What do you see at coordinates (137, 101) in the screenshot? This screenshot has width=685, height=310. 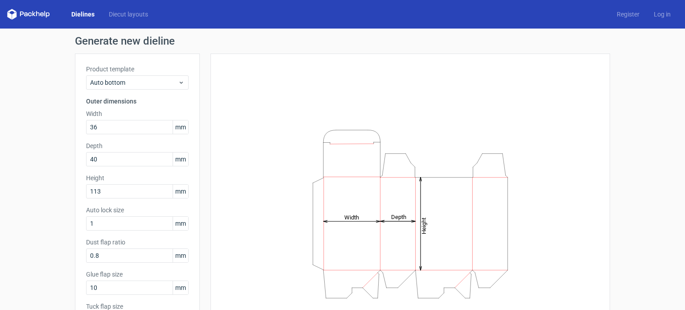 I see `h3: Outer dimensions` at bounding box center [137, 101].